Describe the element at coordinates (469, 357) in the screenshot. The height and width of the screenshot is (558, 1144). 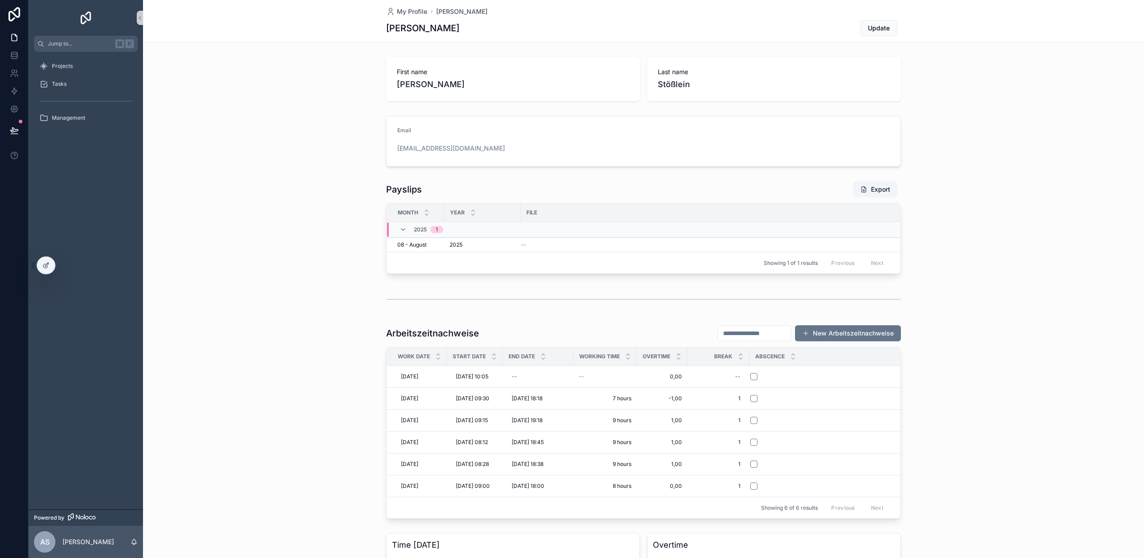
I see `span: Start Date` at that location.